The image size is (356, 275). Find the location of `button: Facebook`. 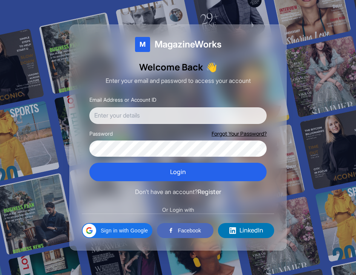

button: Facebook is located at coordinates (185, 231).